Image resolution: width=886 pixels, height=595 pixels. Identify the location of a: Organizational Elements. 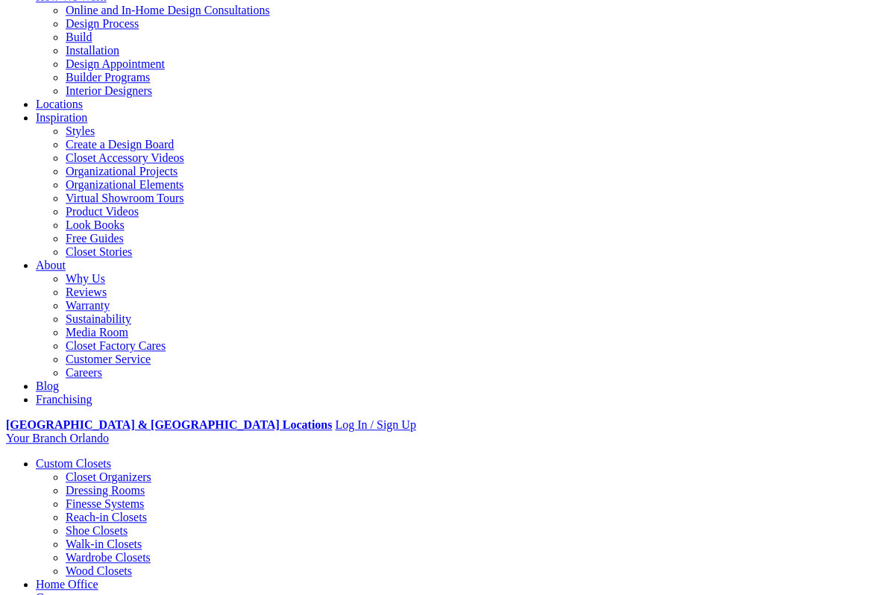
(125, 184).